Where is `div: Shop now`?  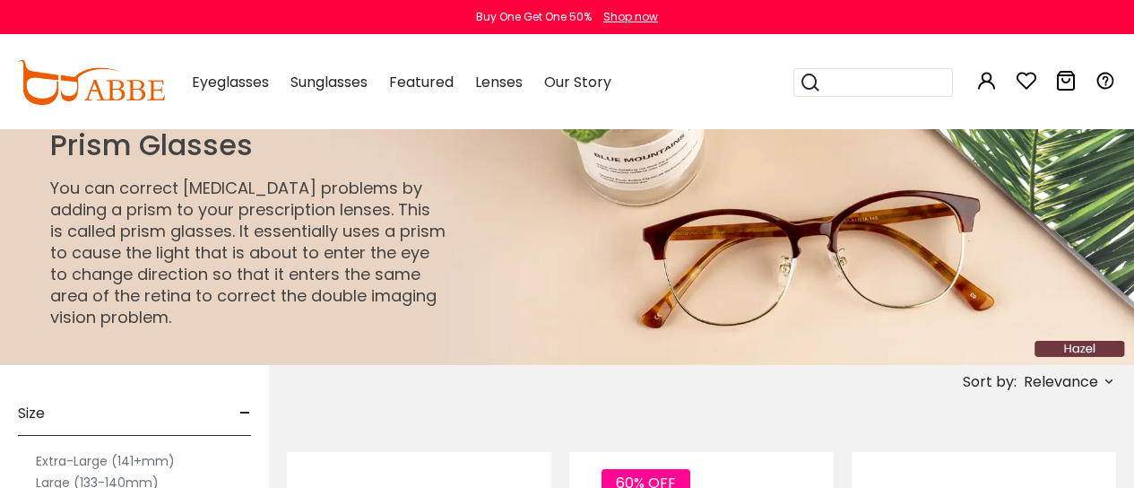 div: Shop now is located at coordinates (630, 17).